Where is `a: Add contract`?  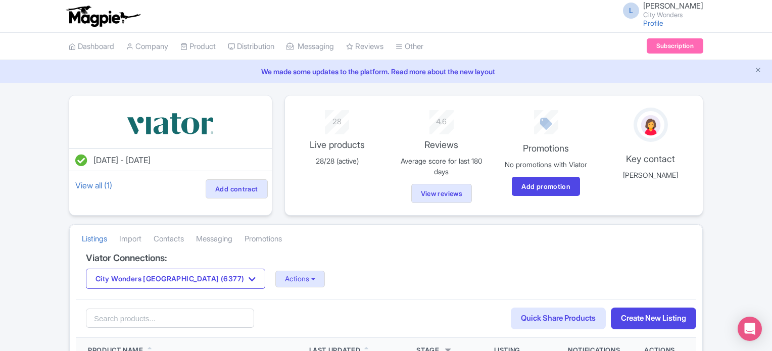
a: Add contract is located at coordinates (237, 189).